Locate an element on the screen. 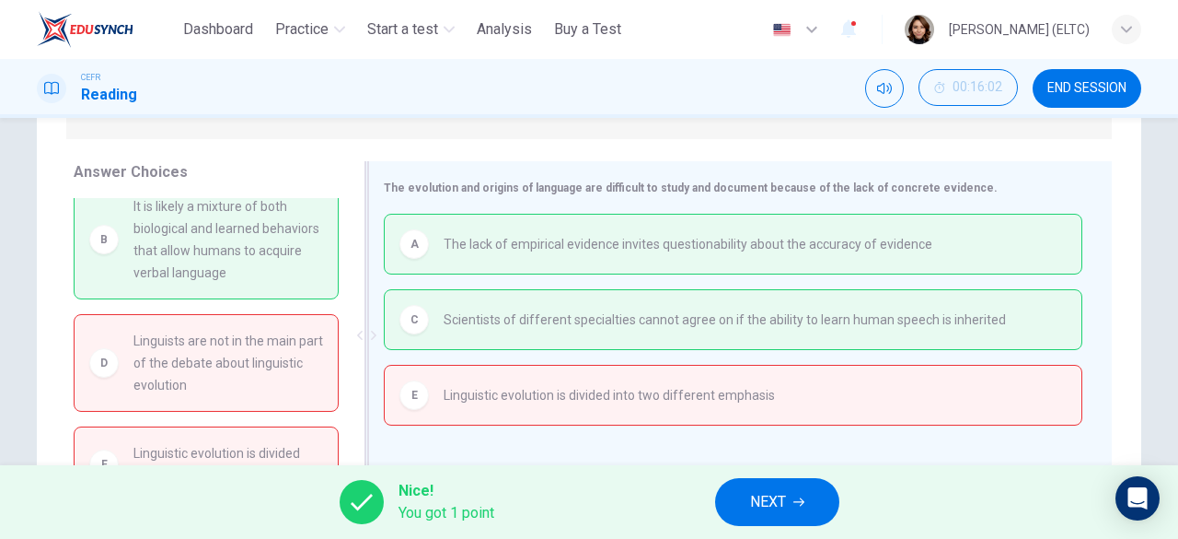  button: Dashboard is located at coordinates (218, 29).